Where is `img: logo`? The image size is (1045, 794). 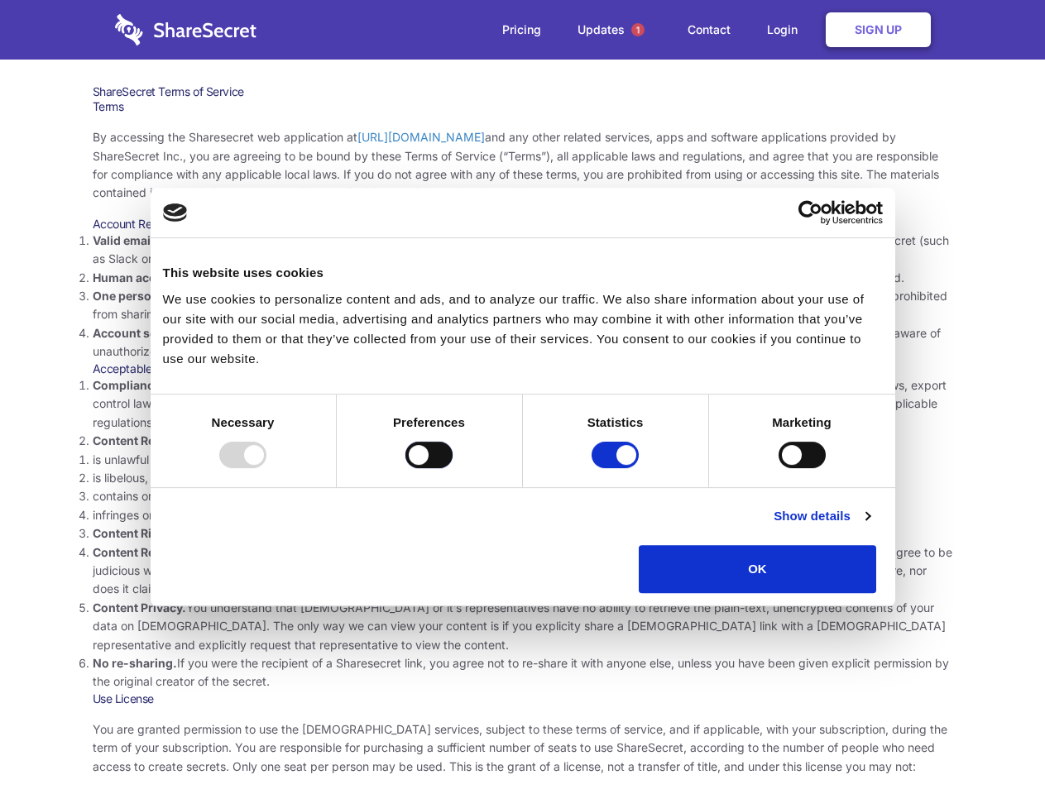
img: logo is located at coordinates (175, 213).